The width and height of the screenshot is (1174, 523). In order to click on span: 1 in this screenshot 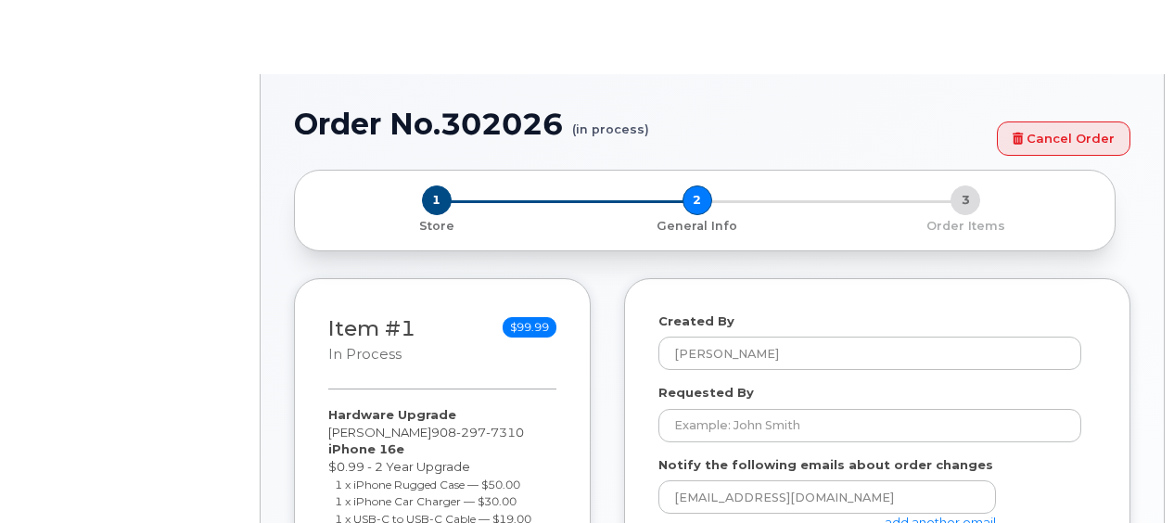, I will do `click(437, 200)`.